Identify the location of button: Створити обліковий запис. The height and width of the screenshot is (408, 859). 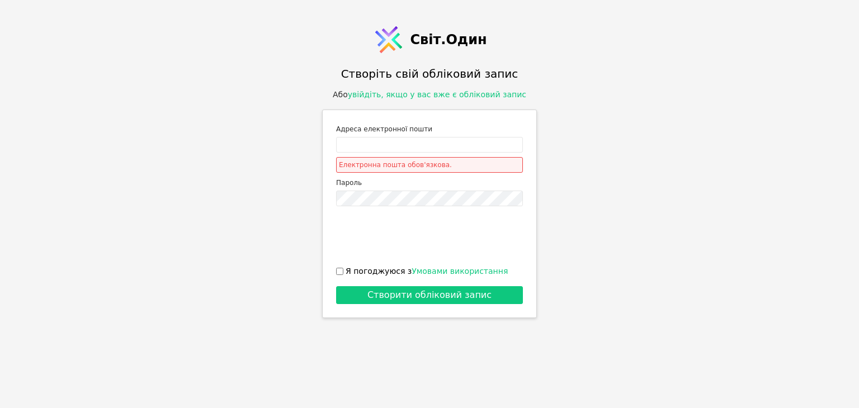
(430, 295).